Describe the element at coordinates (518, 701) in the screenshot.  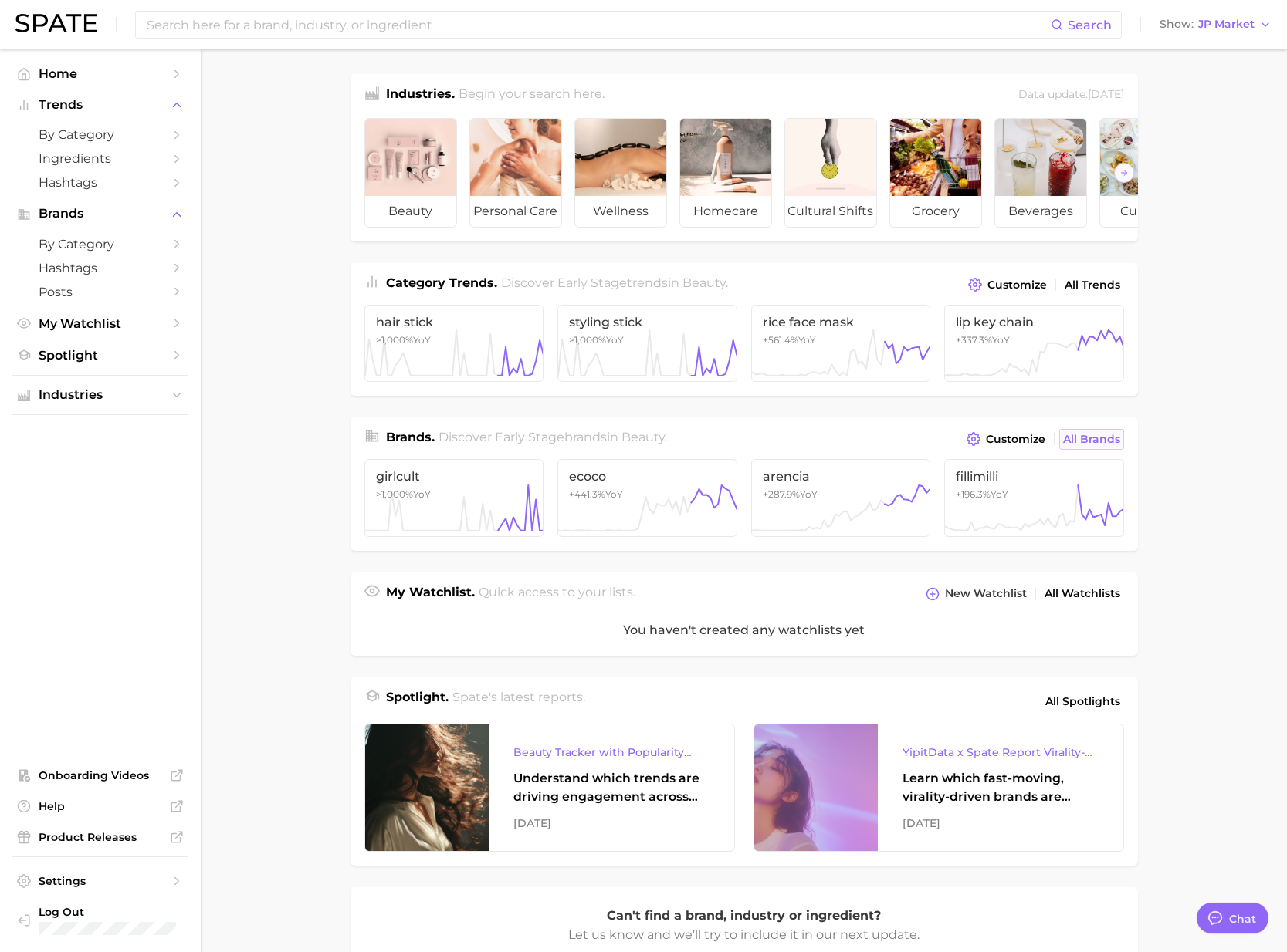
I see `h2: Spate's latest reports.` at that location.